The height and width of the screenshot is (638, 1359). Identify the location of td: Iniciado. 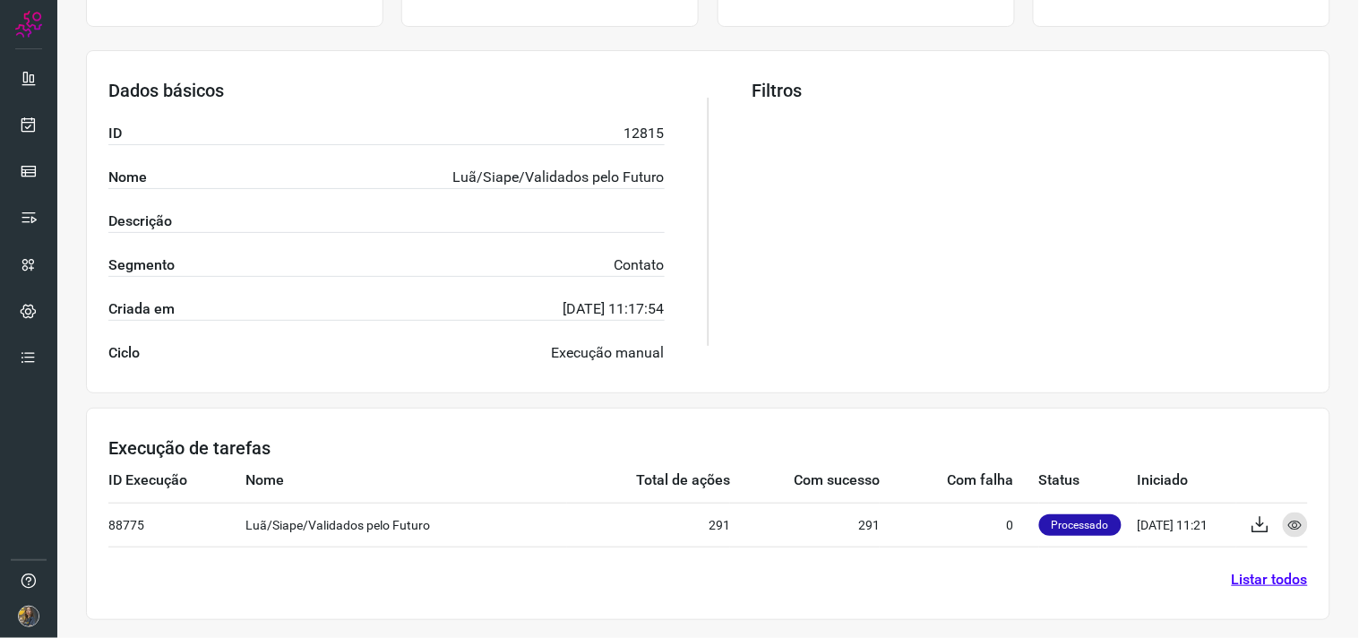
(1187, 480).